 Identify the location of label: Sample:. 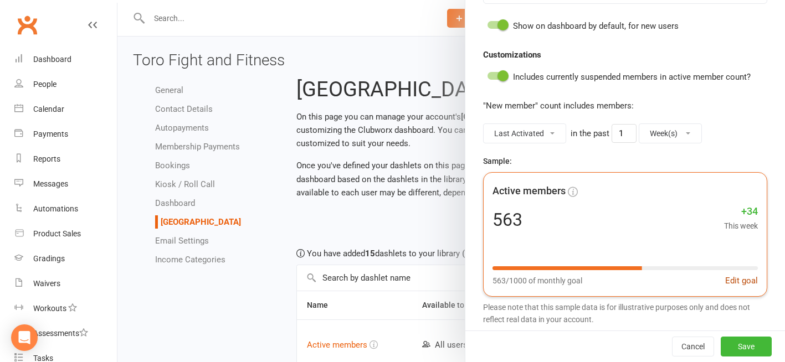
(497, 161).